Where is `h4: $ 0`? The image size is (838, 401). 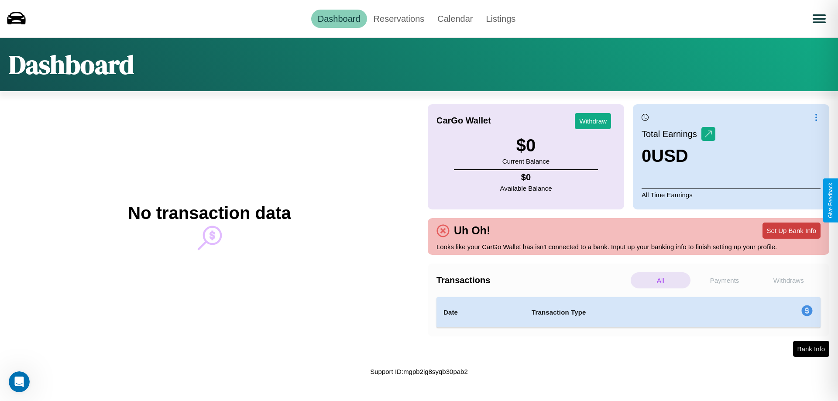 h4: $ 0 is located at coordinates (526, 177).